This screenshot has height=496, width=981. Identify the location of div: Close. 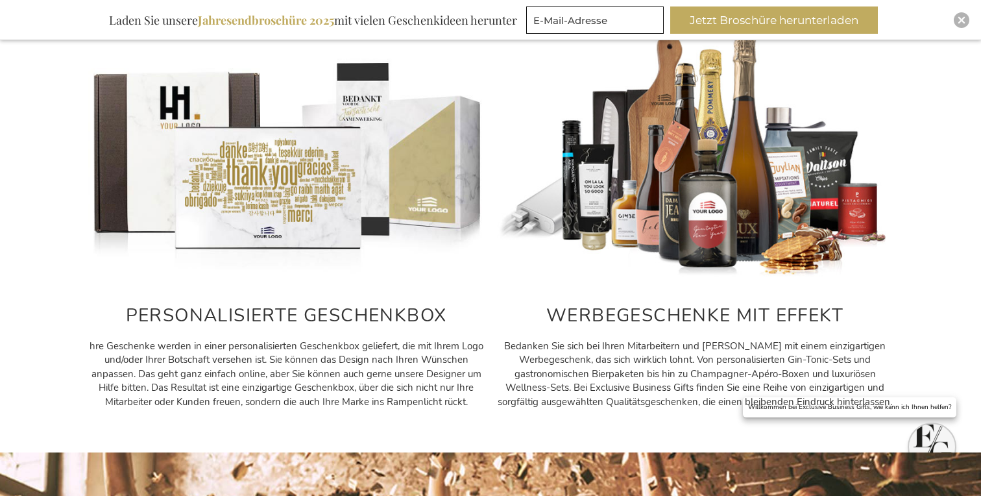
(961, 20).